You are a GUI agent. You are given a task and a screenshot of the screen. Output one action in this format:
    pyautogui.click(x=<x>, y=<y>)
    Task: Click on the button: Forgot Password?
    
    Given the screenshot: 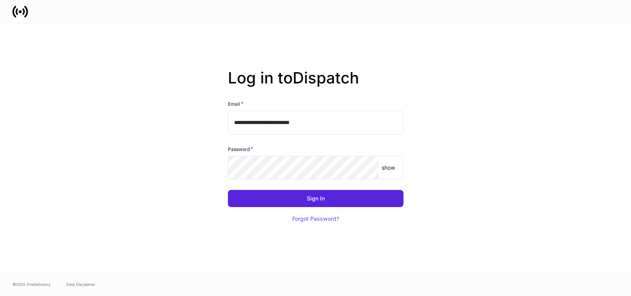 What is the action you would take?
    pyautogui.click(x=316, y=219)
    